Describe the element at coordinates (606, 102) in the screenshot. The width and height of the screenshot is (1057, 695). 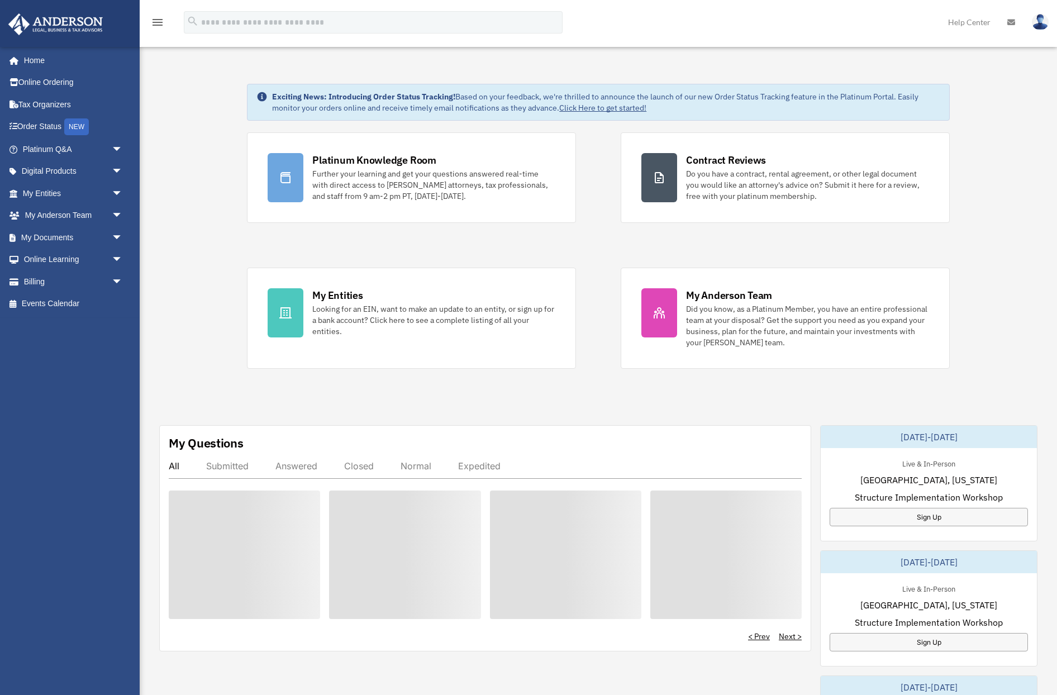
I see `div: Based on your feedback, we're thrilled to announce the launch of our new Order Status Tracking fe...` at that location.